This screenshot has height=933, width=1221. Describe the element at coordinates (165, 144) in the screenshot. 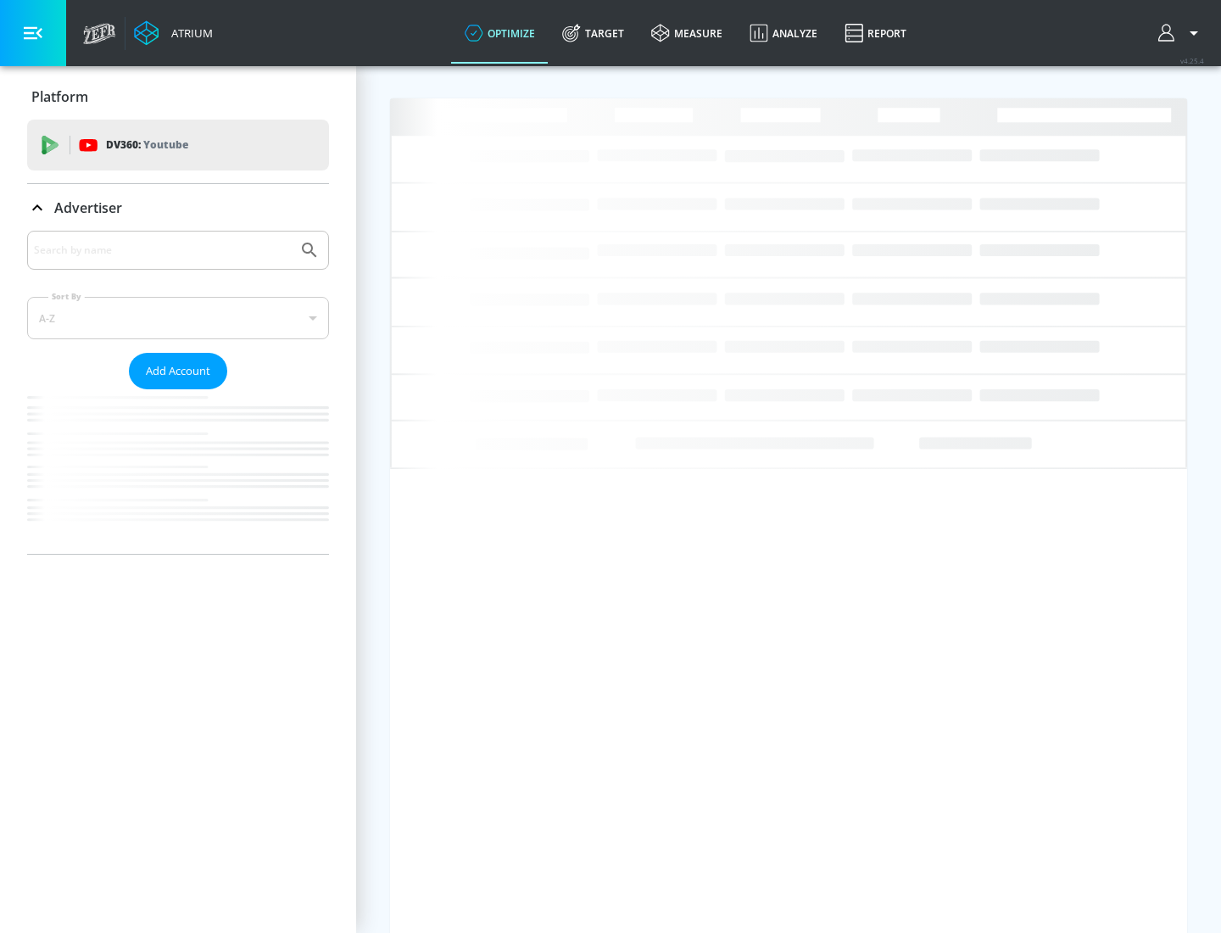

I see `p: Youtube` at that location.